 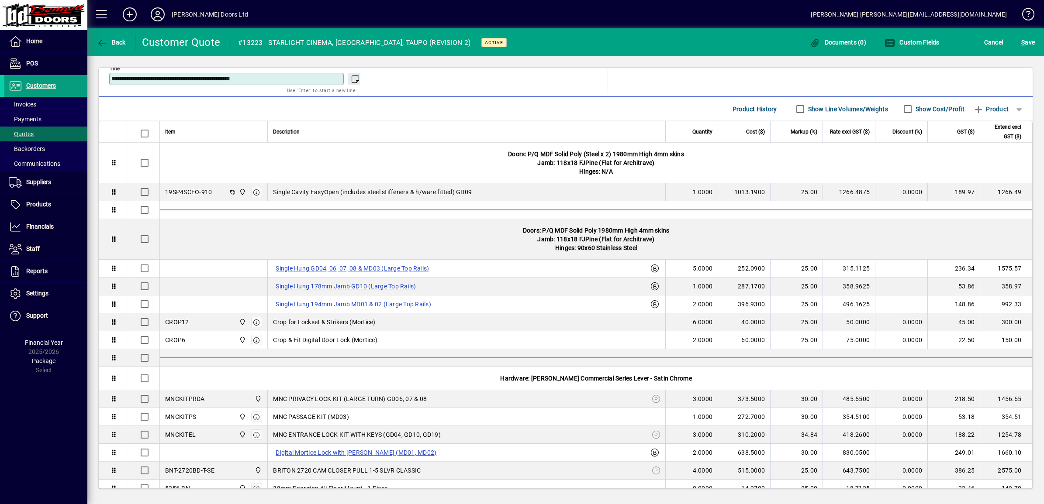 I want to click on span: Markup (%), so click(x=804, y=132).